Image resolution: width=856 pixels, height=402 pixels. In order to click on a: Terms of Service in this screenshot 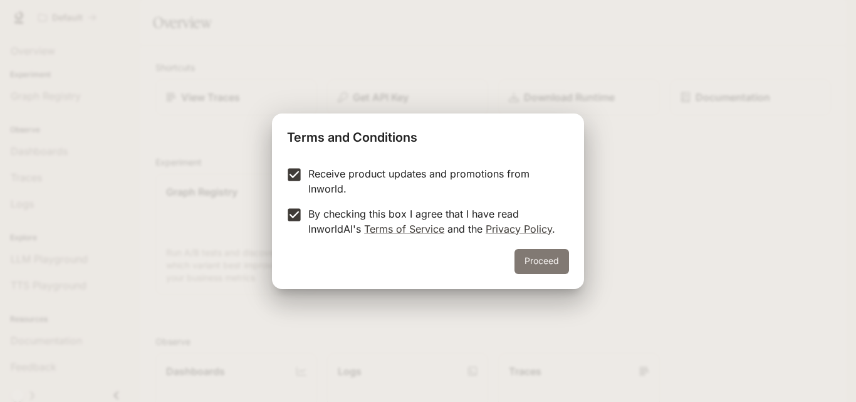, I will do `click(404, 229)`.